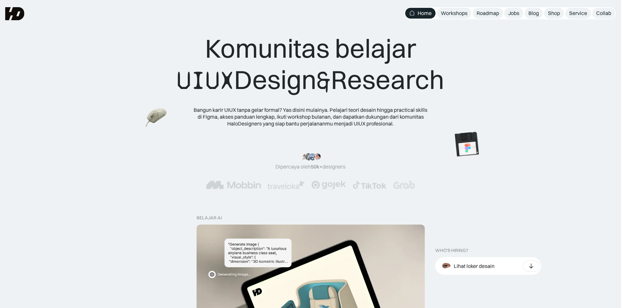 The image size is (621, 308). I want to click on div: Dipercaya oleh designers, so click(310, 166).